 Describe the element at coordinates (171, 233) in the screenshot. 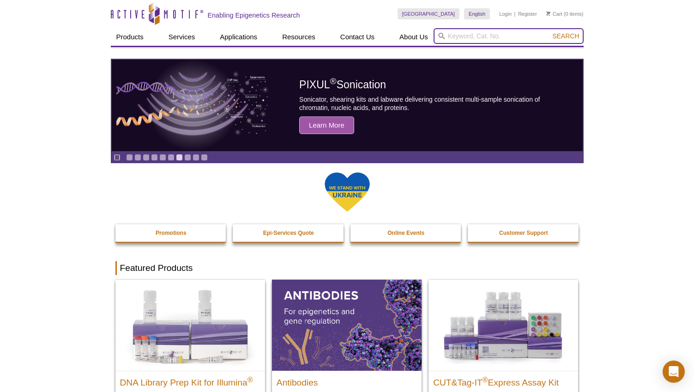

I see `strong: Promotions` at that location.